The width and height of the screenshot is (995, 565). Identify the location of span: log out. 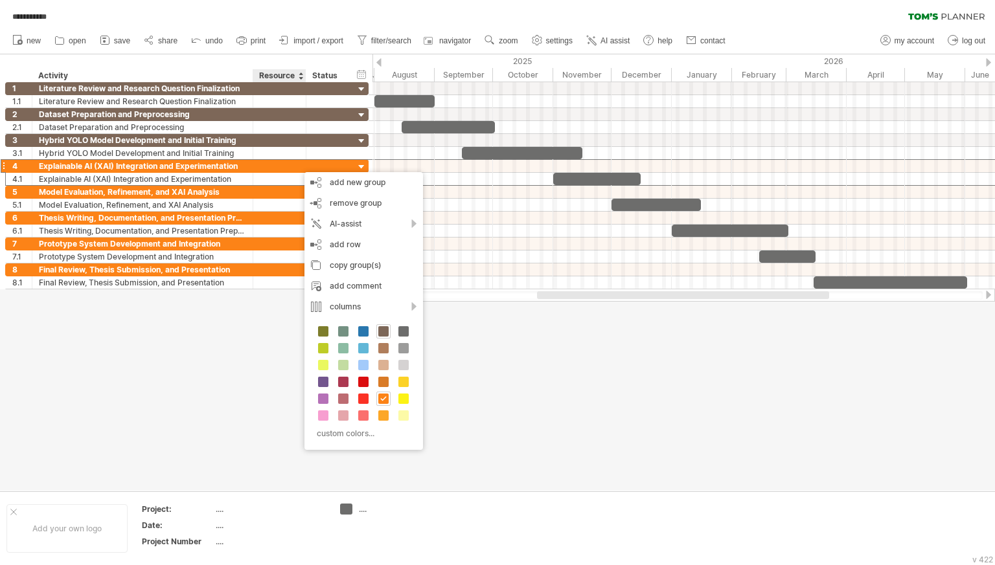
(973, 41).